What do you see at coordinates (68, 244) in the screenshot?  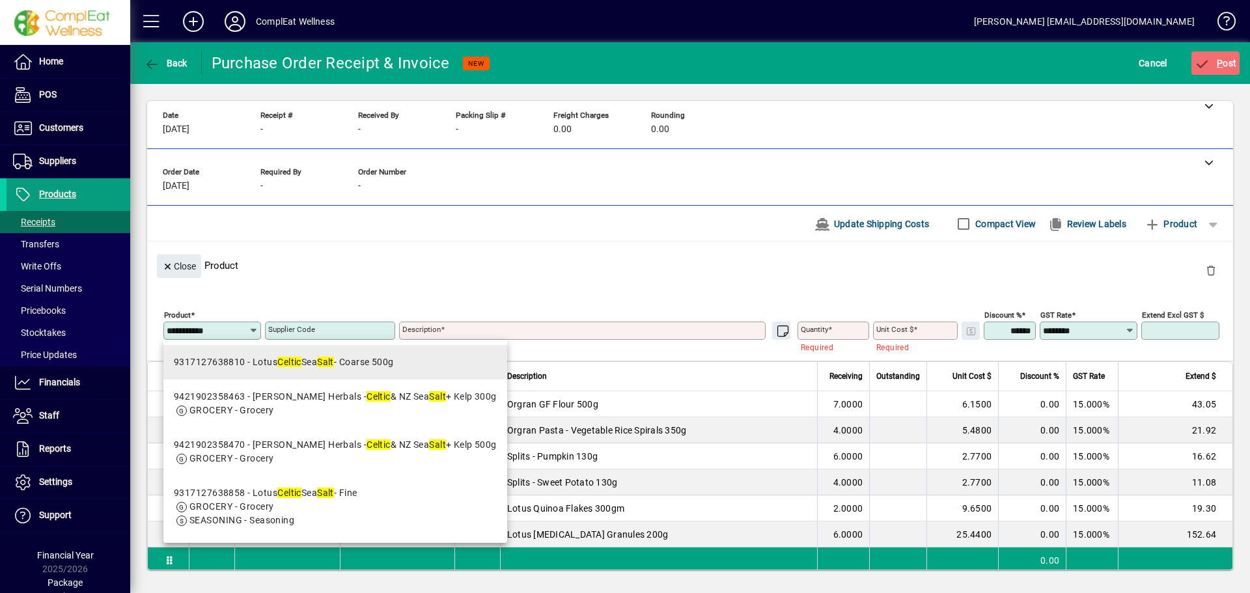 I see `a: Transfers` at bounding box center [68, 244].